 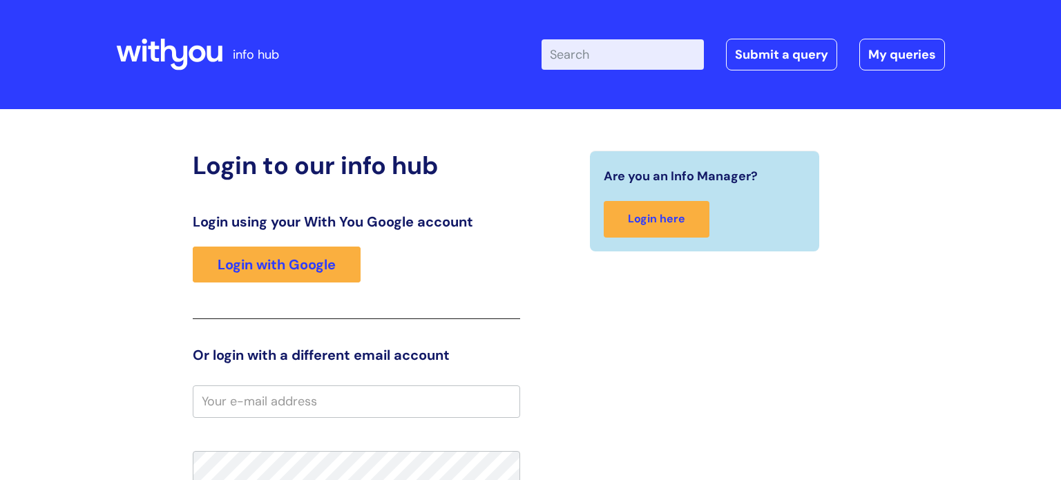 I want to click on a: Login here, so click(x=656, y=219).